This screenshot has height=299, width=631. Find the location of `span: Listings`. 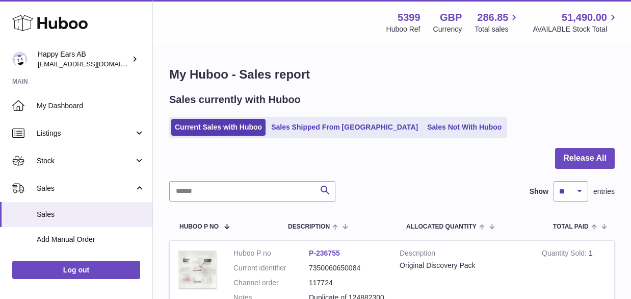

span: Listings is located at coordinates (85, 133).